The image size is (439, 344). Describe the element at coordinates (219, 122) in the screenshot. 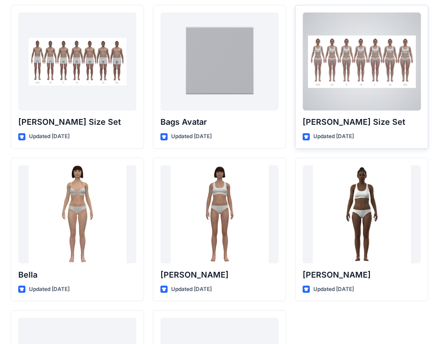

I see `p: Bags Avatar` at that location.